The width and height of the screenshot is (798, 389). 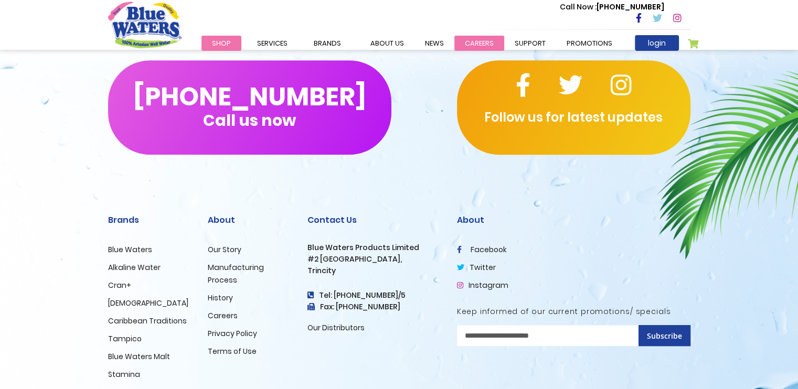 I want to click on a: News, so click(x=434, y=43).